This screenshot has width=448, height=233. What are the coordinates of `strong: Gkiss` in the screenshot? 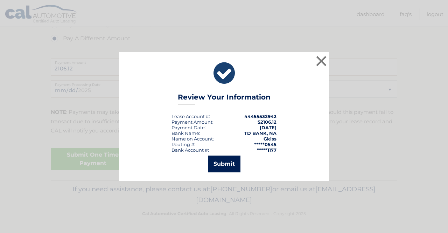 It's located at (270, 139).